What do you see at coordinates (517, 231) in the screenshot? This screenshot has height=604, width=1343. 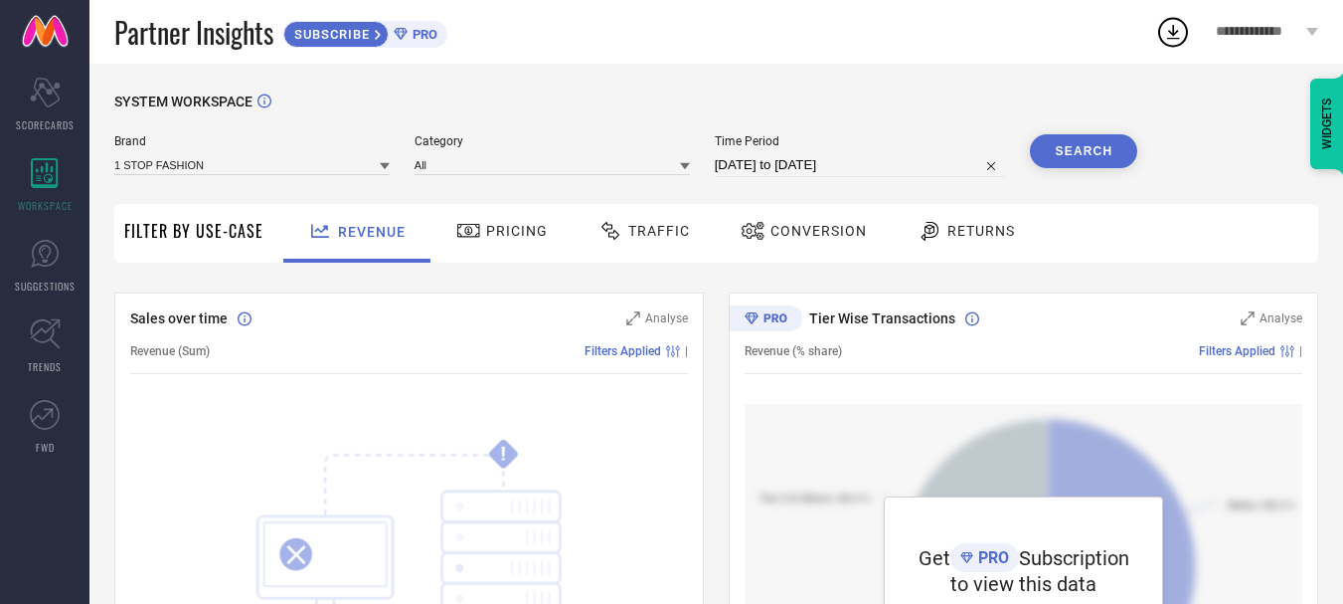 I see `span: Pricing` at bounding box center [517, 231].